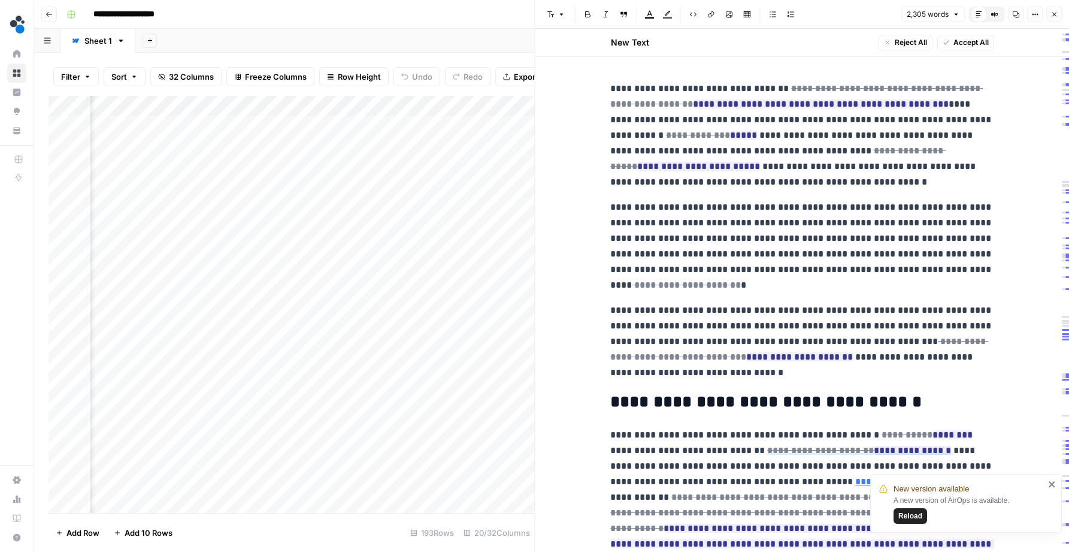 The height and width of the screenshot is (552, 1069). What do you see at coordinates (76, 77) in the screenshot?
I see `button: Filter` at bounding box center [76, 77].